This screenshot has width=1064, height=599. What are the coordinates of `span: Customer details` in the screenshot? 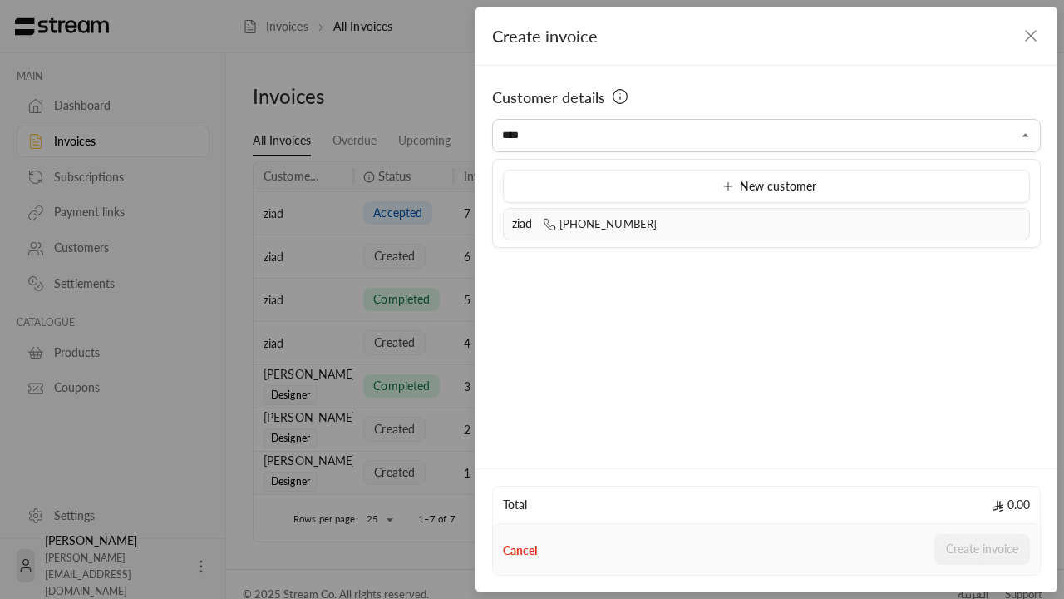 It's located at (549, 97).